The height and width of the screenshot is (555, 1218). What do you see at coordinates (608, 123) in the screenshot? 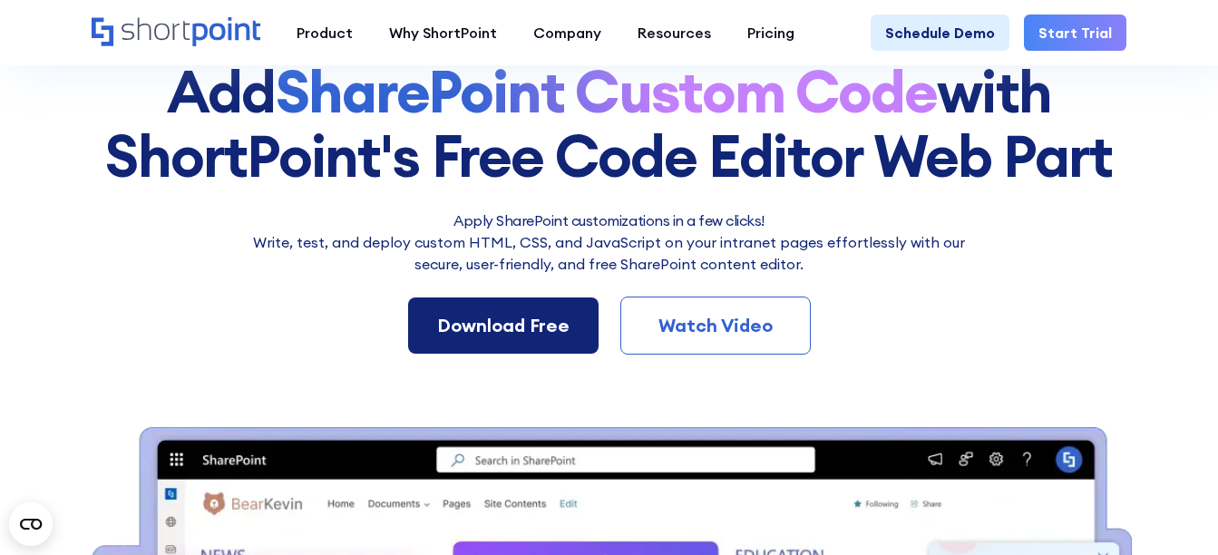
I see `h1: Add with ShortPoint's Free Code Editor Web Part` at bounding box center [608, 123].